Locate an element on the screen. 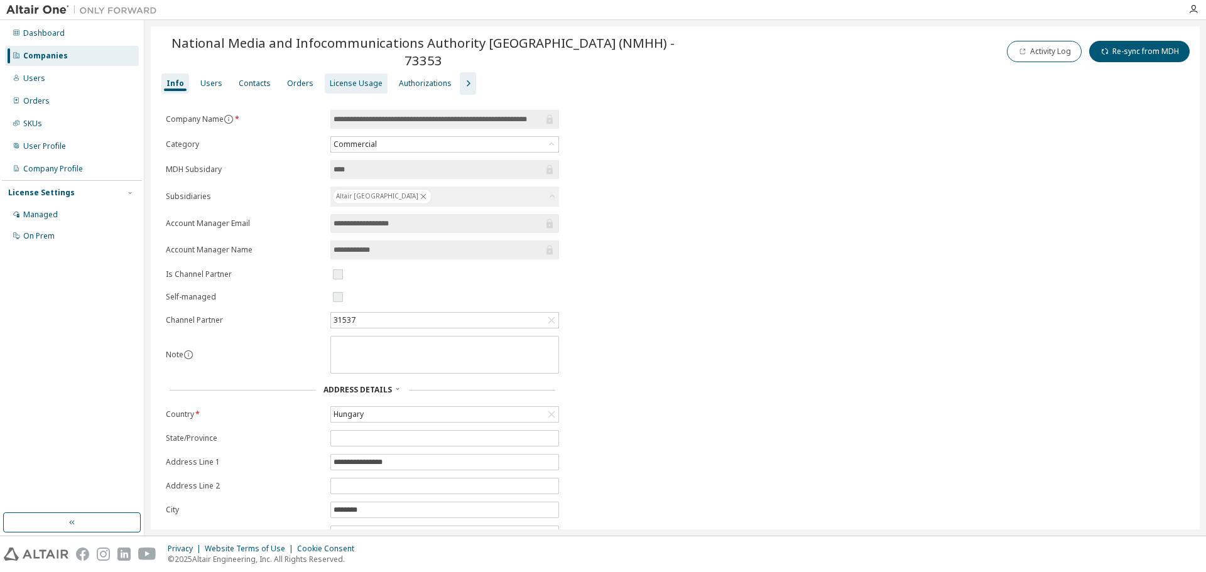 Image resolution: width=1206 pixels, height=572 pixels. div: Company Profile is located at coordinates (53, 169).